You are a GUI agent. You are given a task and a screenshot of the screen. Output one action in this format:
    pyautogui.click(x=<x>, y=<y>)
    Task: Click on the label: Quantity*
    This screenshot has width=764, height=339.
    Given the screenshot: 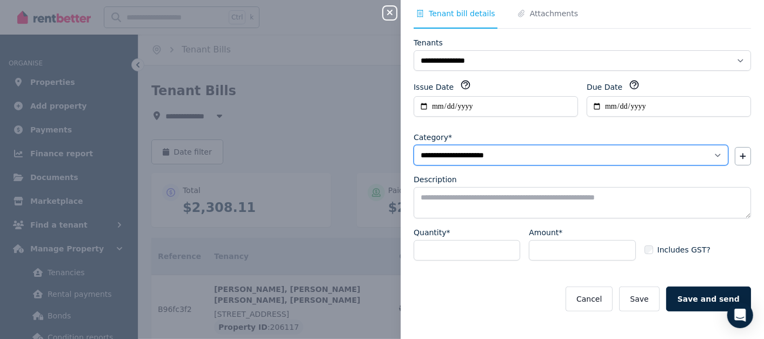 What is the action you would take?
    pyautogui.click(x=432, y=233)
    